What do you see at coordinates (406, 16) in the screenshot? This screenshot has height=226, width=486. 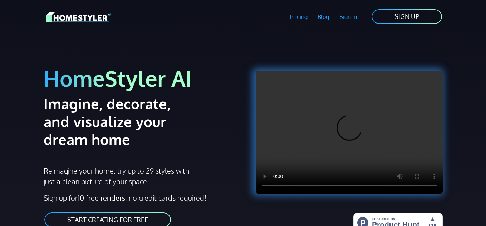 I see `a: SIGN UP` at bounding box center [406, 16].